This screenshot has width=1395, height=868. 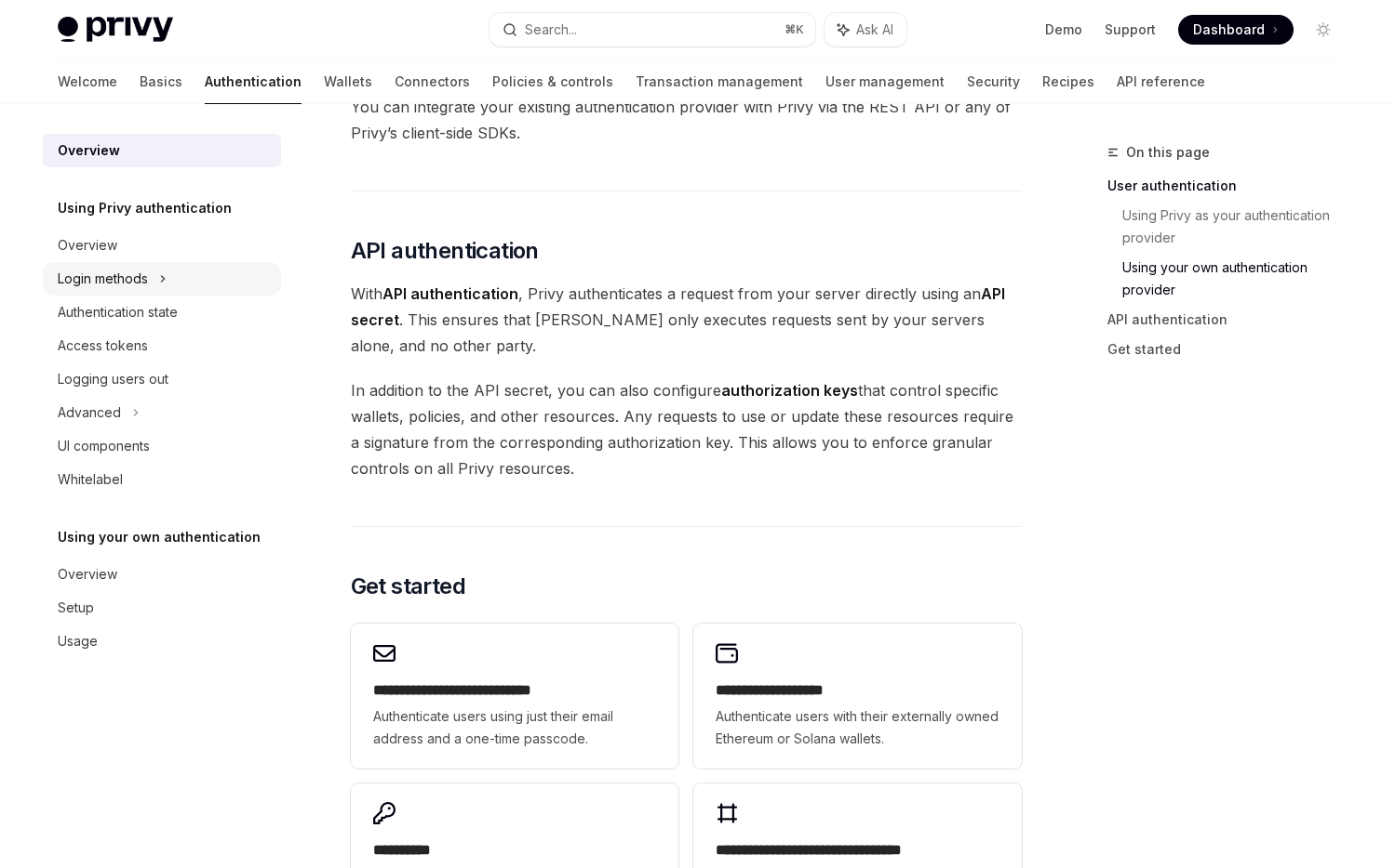 I want to click on span: Ask AI, so click(x=874, y=30).